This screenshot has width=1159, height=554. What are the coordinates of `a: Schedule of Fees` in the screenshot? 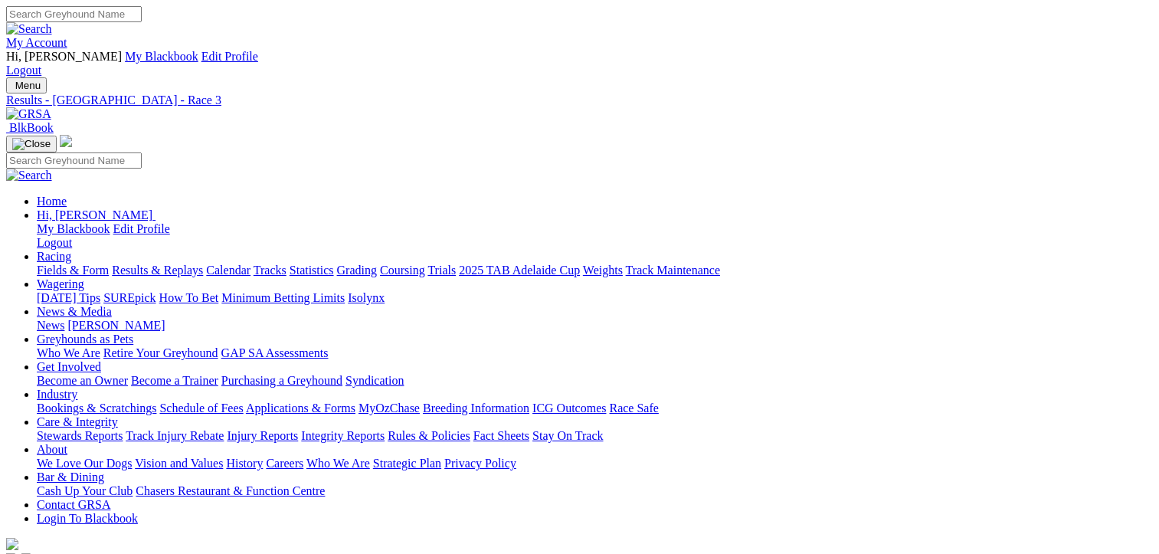 It's located at (201, 408).